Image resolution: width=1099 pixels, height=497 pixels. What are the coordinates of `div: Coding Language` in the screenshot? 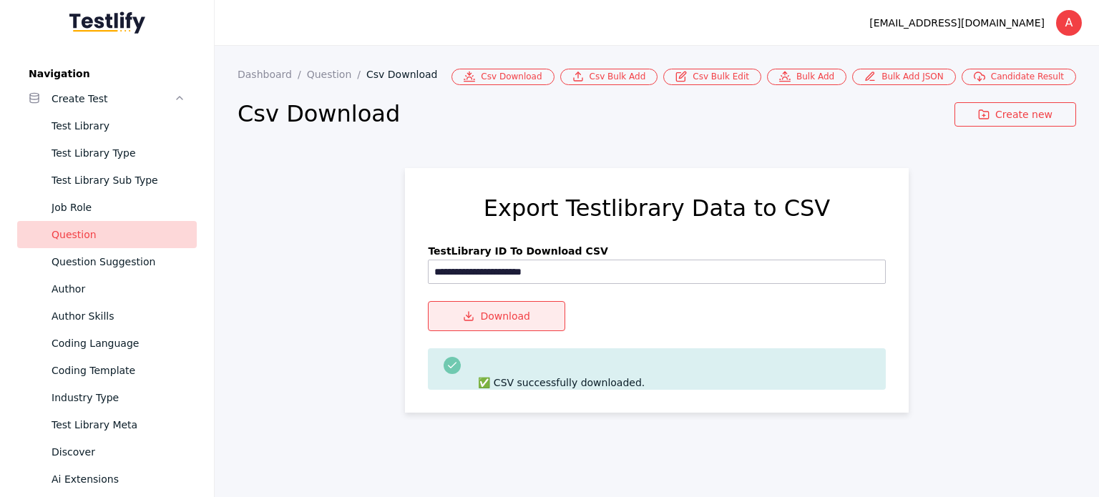 It's located at (118, 344).